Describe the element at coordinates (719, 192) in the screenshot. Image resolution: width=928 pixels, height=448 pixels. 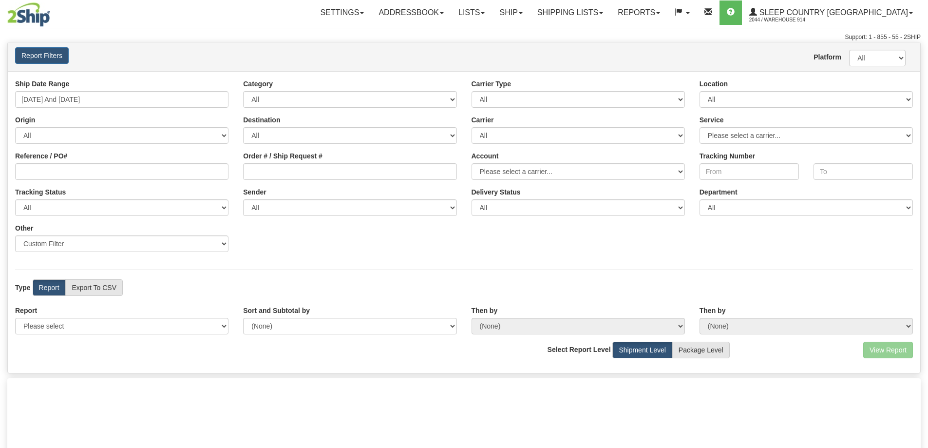
I see `label: Department` at that location.